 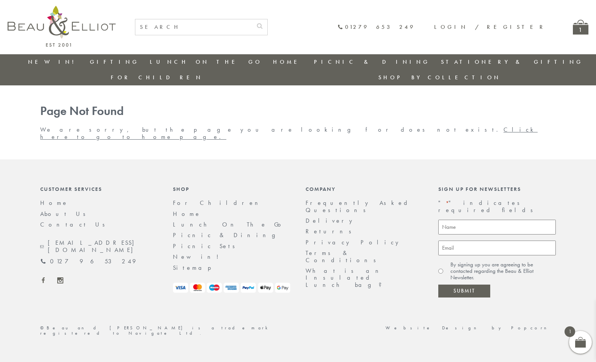 I want to click on a: Contact Us, so click(x=75, y=224).